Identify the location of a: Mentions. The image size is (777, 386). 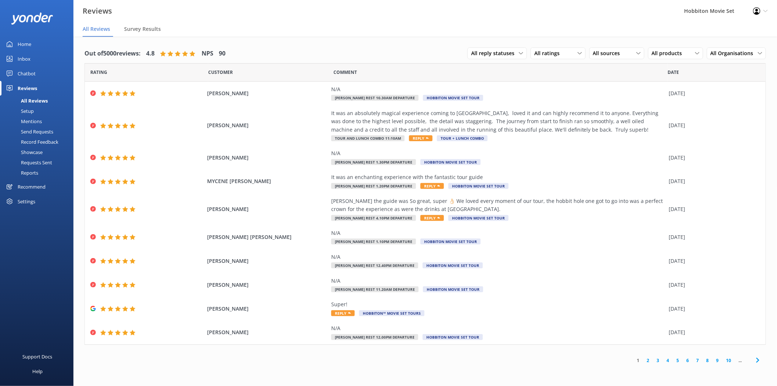
(39, 121).